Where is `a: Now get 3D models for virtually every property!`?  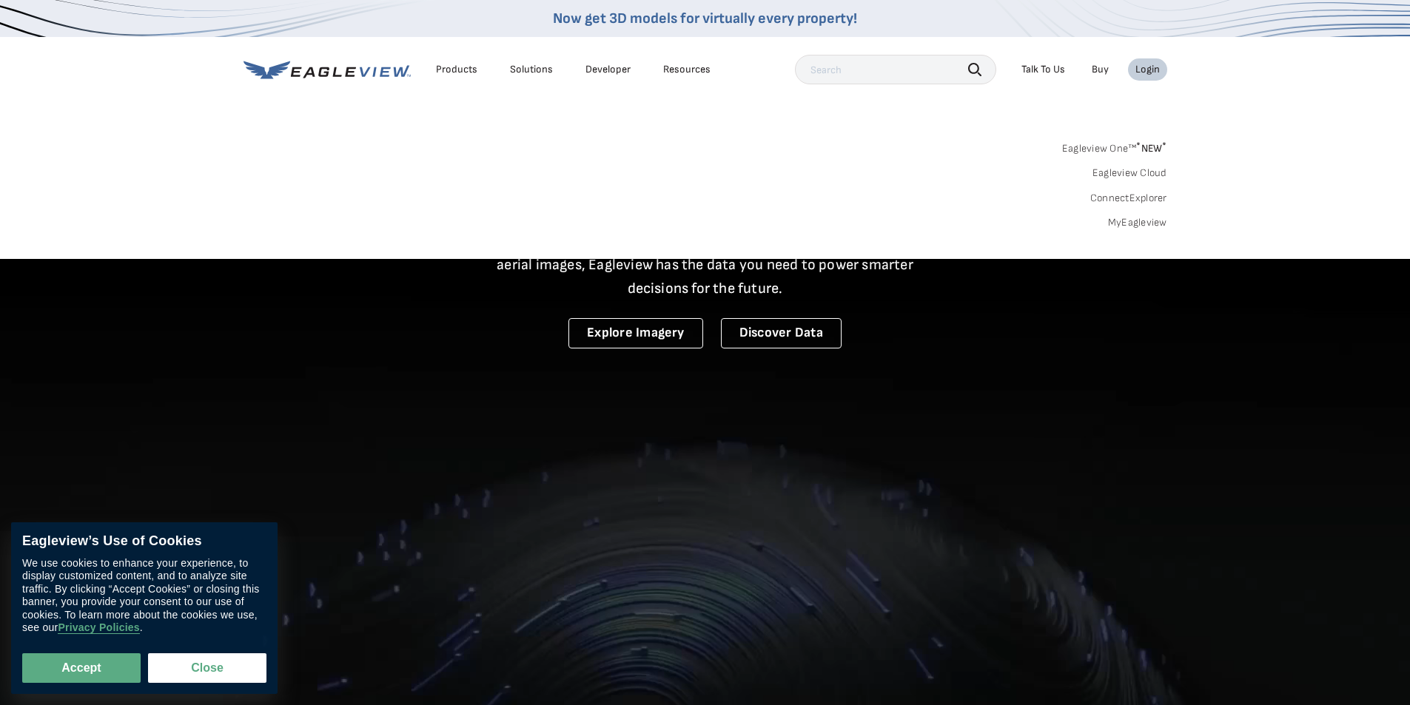 a: Now get 3D models for virtually every property! is located at coordinates (705, 19).